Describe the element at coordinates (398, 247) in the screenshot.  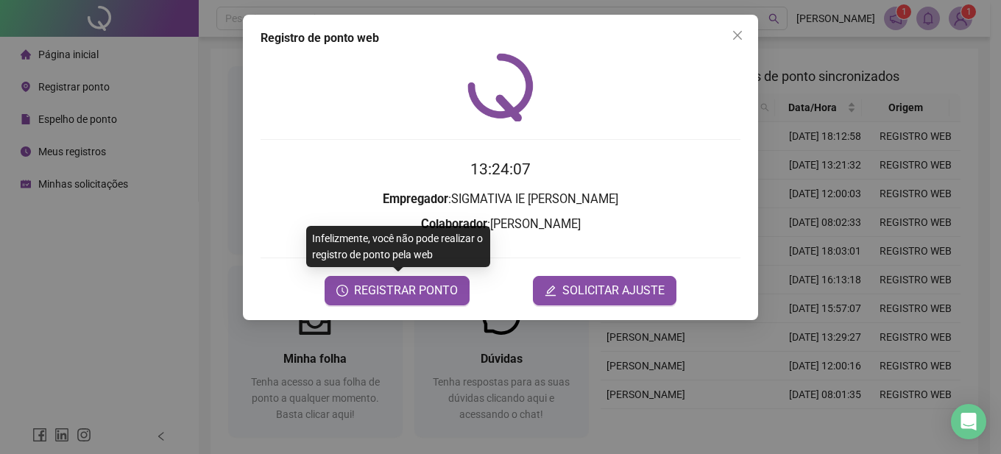
I see `div: Infelizmente, você não pode realizar o registro de ponto pela web` at that location.